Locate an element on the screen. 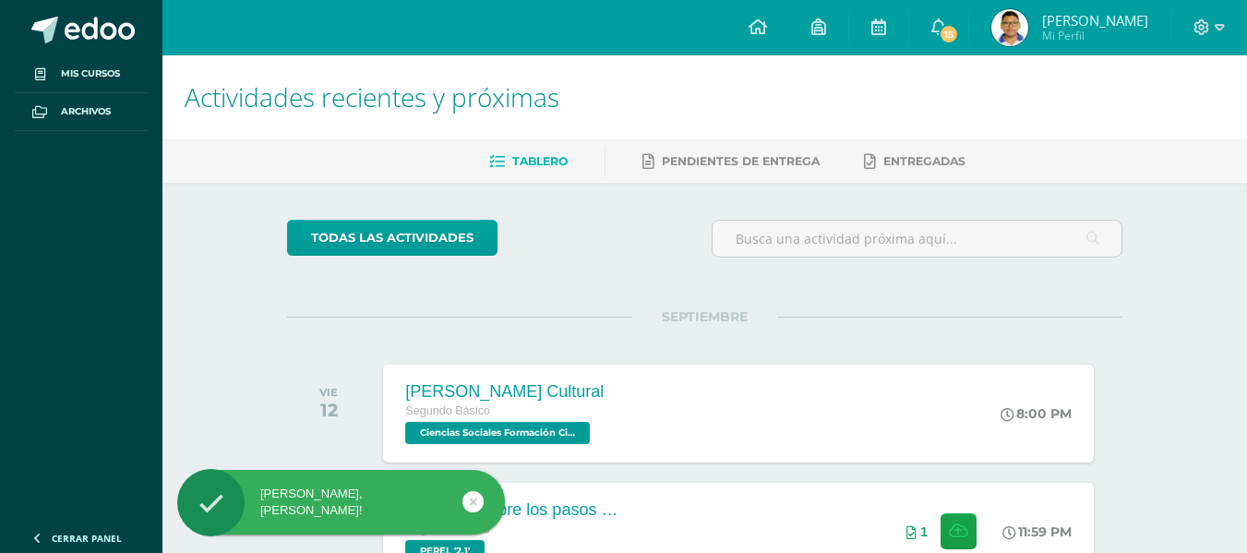 Image resolution: width=1247 pixels, height=553 pixels. a: Pendientes de entrega is located at coordinates (731, 162).